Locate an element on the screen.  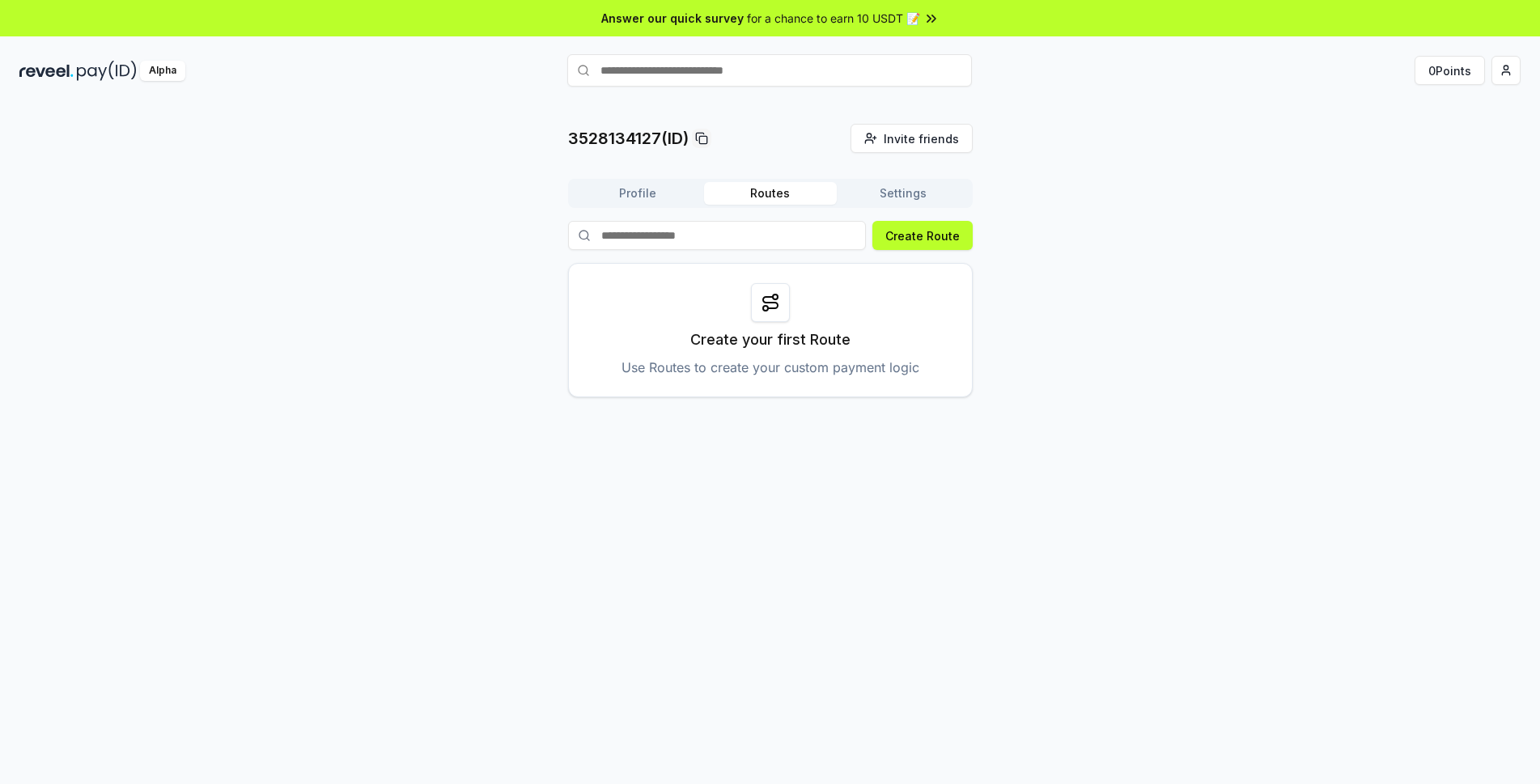
p: Create your first Route is located at coordinates (770, 339).